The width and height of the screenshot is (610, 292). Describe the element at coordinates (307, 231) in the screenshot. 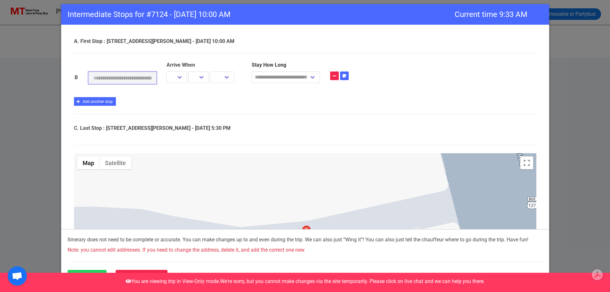

I see `div: Lawrenceburg, KY 40342, USA` at that location.